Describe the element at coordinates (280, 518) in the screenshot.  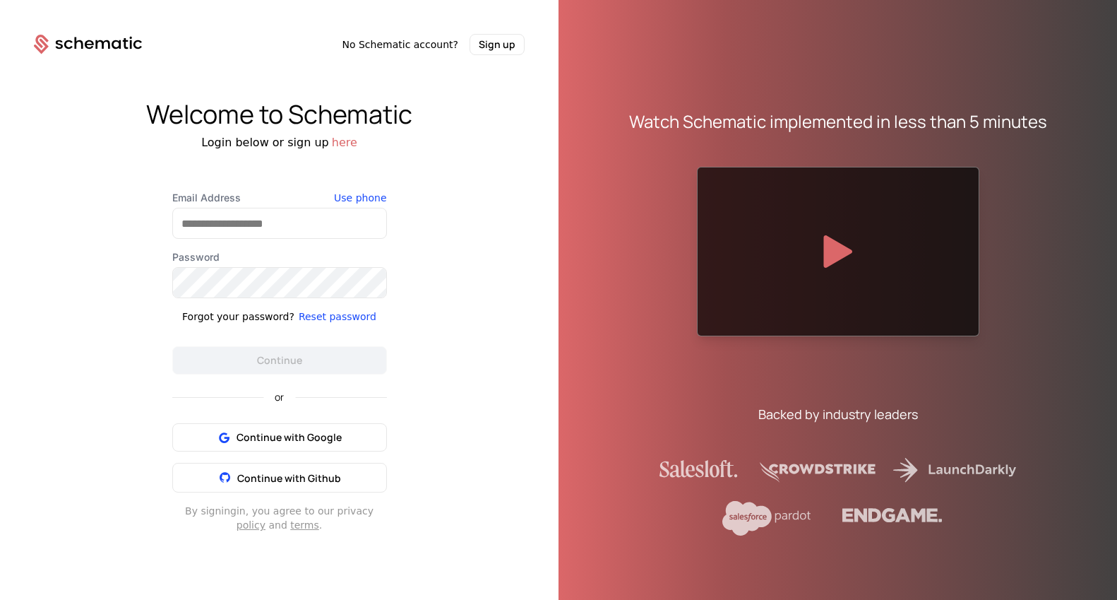
I see `div: By signing in , you agree to our privacy and .` at that location.